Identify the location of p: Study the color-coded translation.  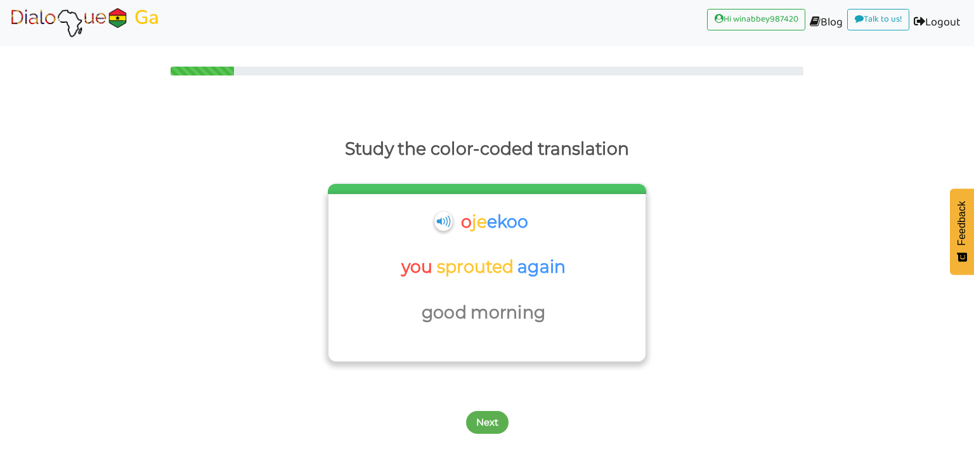
(486, 149).